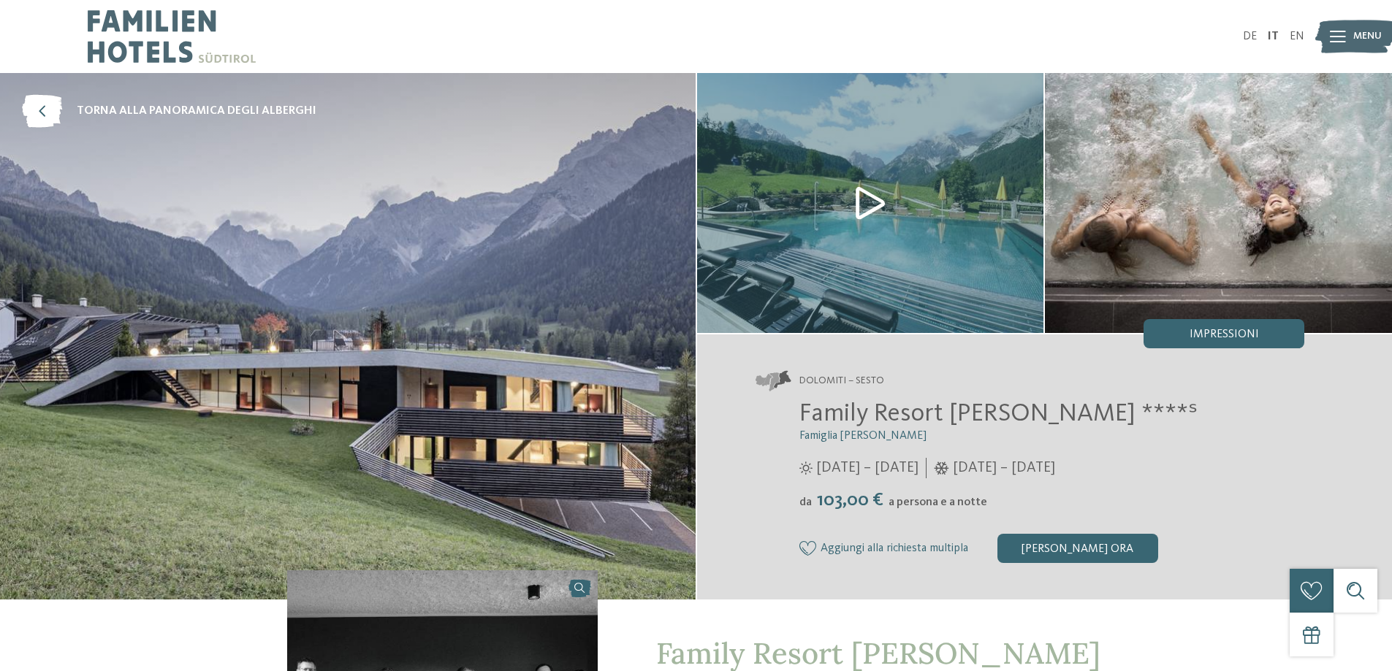 This screenshot has width=1392, height=671. Describe the element at coordinates (169, 111) in the screenshot. I see `a: torna alla panoramica degli alberghi` at that location.